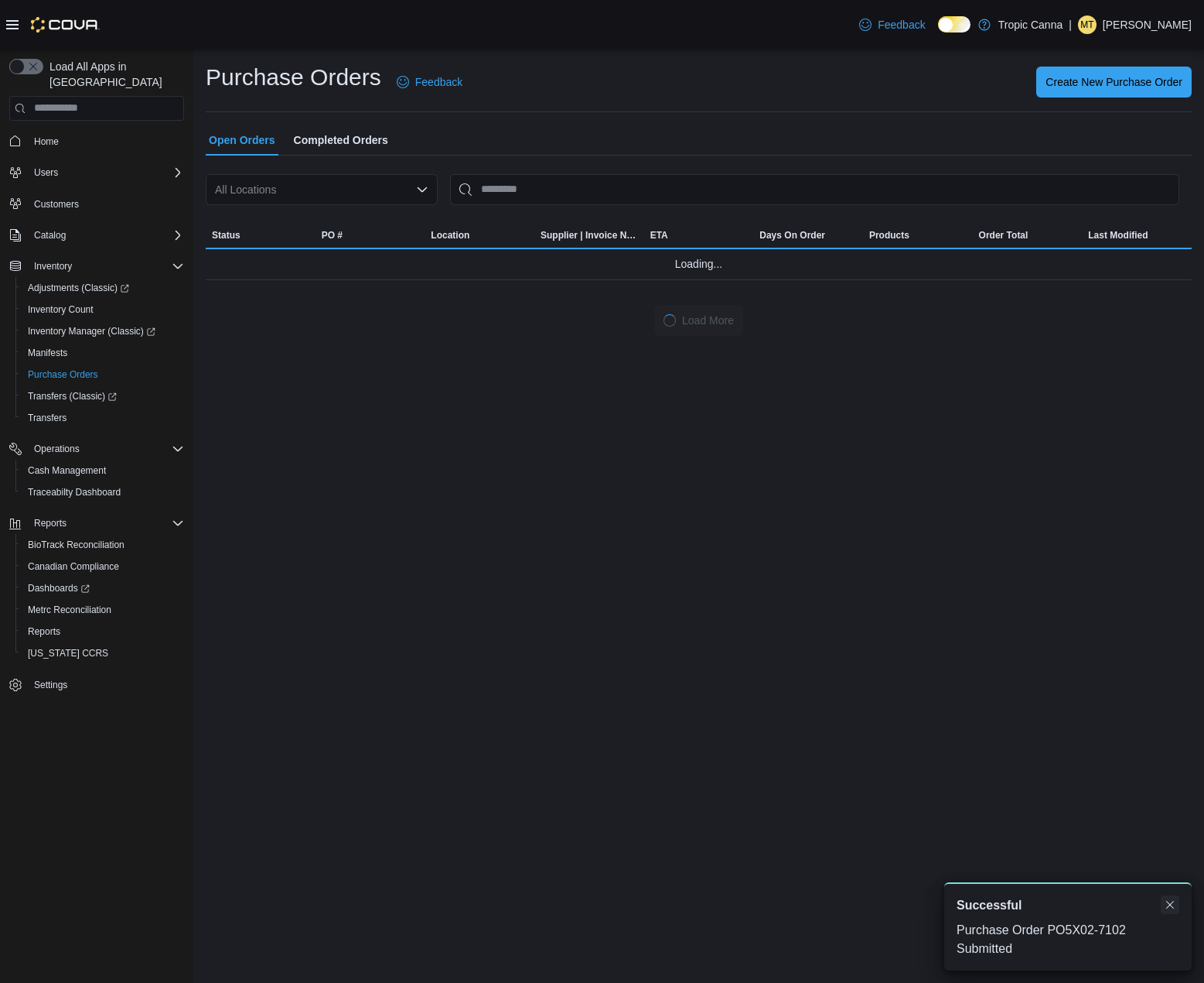 The width and height of the screenshot is (1204, 983). I want to click on div: Notification, so click(1068, 905).